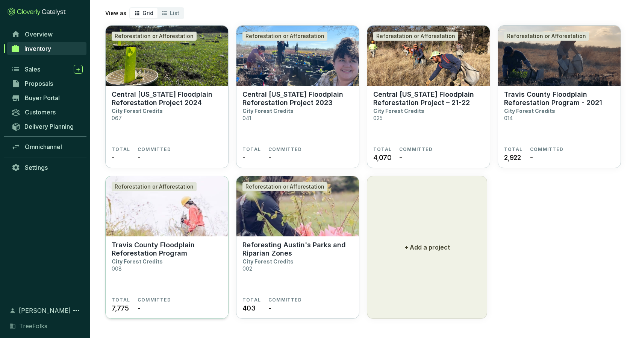 This screenshot has height=338, width=636. What do you see at coordinates (47, 112) in the screenshot?
I see `a: Customers` at bounding box center [47, 112].